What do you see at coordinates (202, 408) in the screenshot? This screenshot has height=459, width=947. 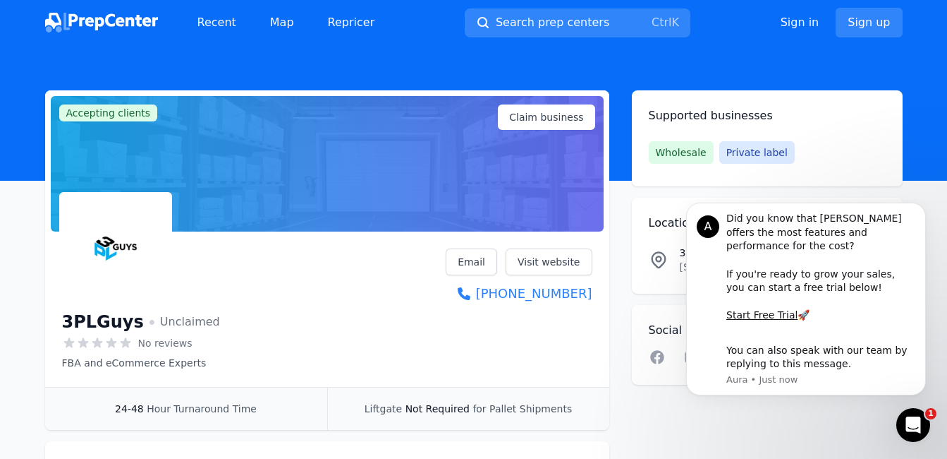 I see `span: Hour Turnaround Time` at bounding box center [202, 408].